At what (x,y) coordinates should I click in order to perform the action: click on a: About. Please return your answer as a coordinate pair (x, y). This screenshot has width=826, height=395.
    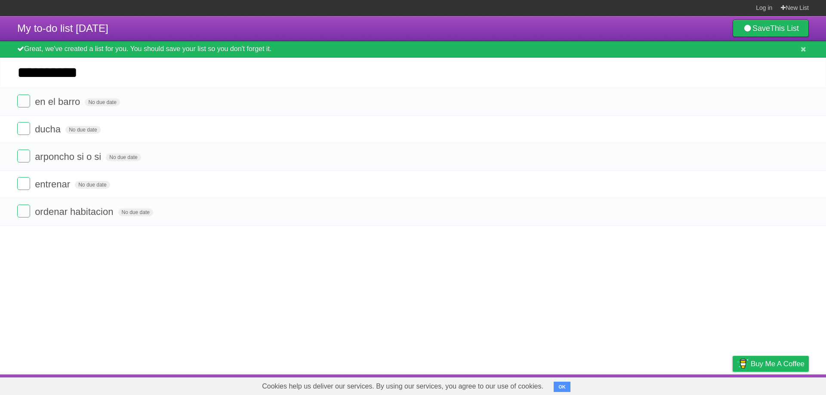
    Looking at the image, I should click on (627, 385).